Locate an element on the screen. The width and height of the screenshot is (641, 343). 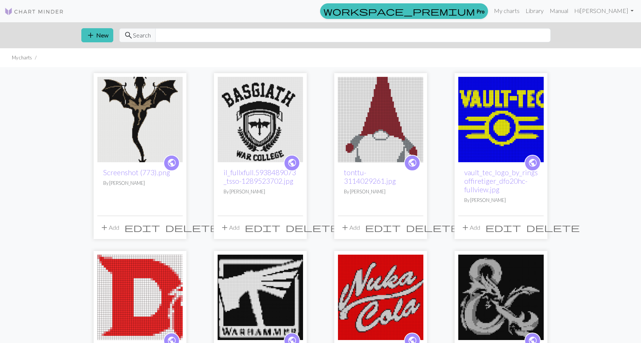
img: 350311-691678101.jpg is located at coordinates (381, 298).